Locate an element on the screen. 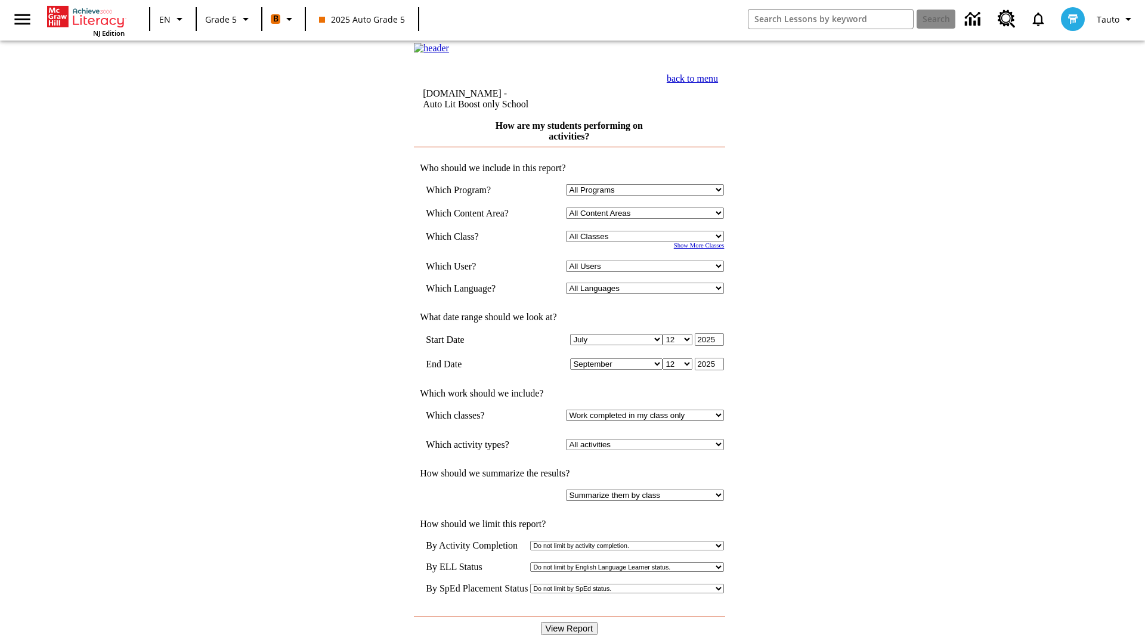 The height and width of the screenshot is (644, 1145). td: Which User? is located at coordinates (476, 266).